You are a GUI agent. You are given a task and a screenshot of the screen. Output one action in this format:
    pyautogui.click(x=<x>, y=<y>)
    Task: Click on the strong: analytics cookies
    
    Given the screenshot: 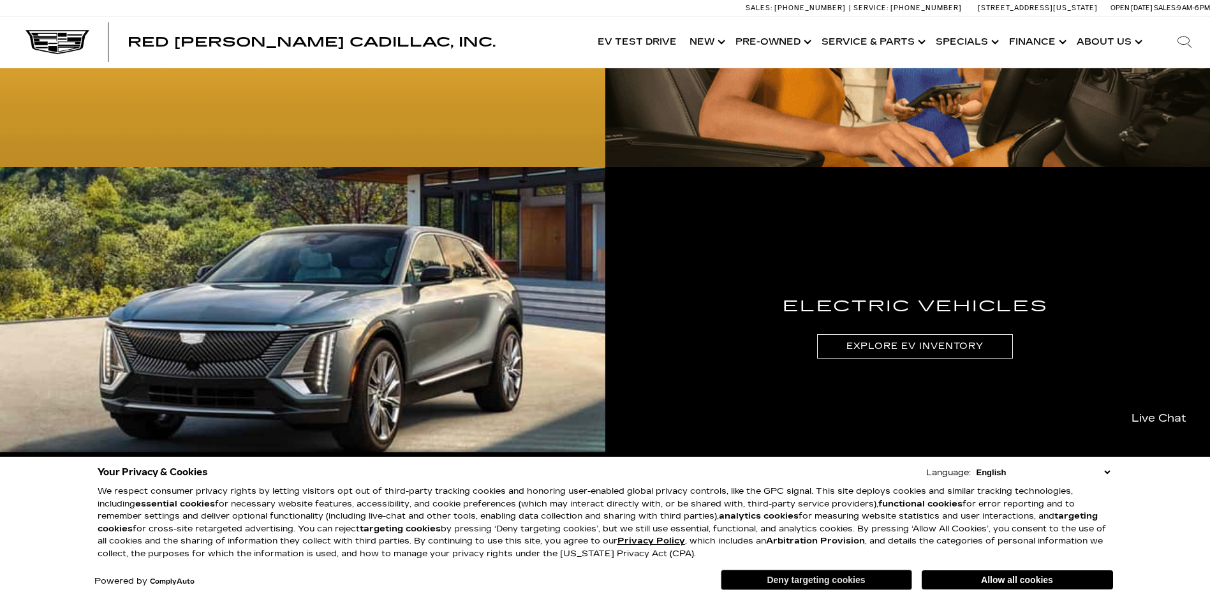 What is the action you would take?
    pyautogui.click(x=758, y=516)
    